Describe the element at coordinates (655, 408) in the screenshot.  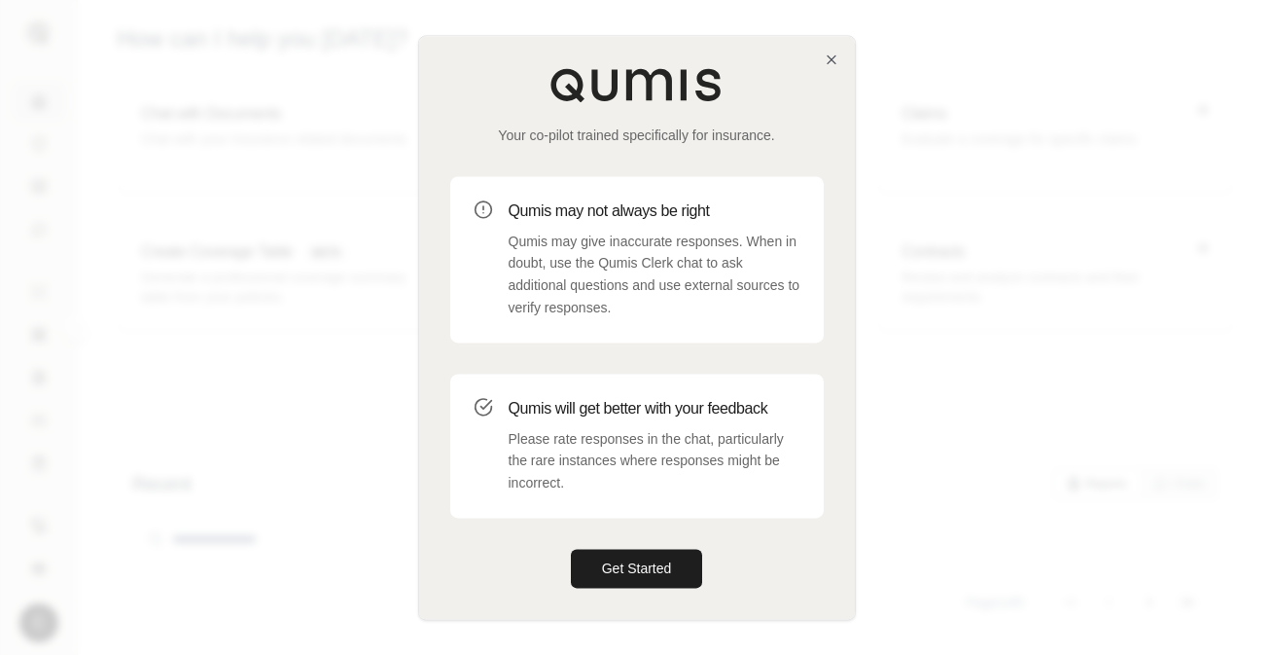
I see `h3: Qumis will get better with your feedback` at that location.